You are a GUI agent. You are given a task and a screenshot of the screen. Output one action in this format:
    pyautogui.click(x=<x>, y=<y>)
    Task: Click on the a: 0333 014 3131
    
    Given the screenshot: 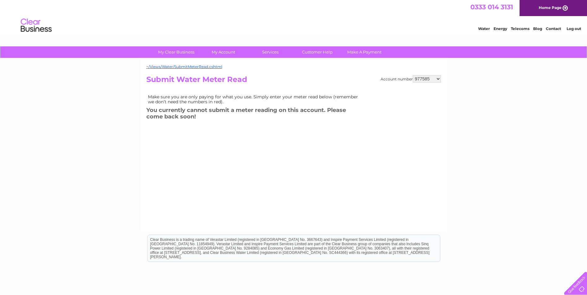 What is the action you would take?
    pyautogui.click(x=492, y=7)
    